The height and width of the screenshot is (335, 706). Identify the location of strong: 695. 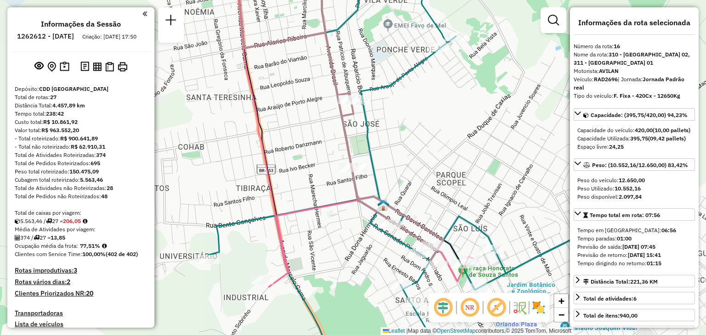
(95, 163).